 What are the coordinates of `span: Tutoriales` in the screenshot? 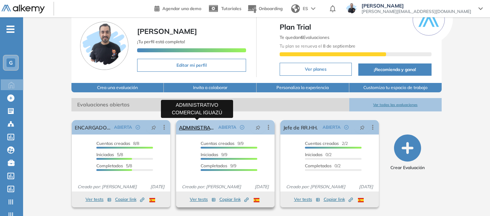 It's located at (231, 8).